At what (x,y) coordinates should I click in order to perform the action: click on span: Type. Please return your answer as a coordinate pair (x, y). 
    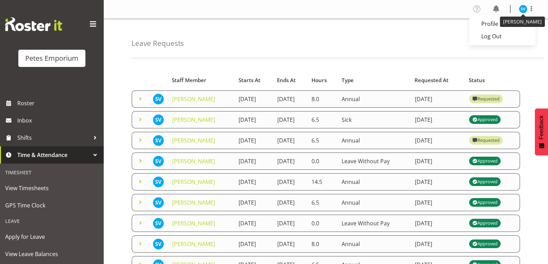
    Looking at the image, I should click on (347, 80).